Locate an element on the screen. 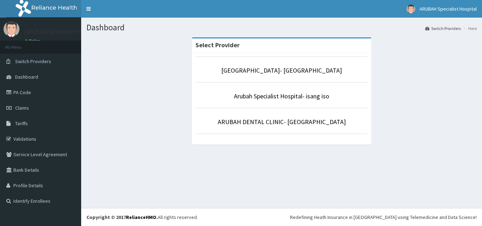 The width and height of the screenshot is (482, 226). li: Here is located at coordinates (469, 28).